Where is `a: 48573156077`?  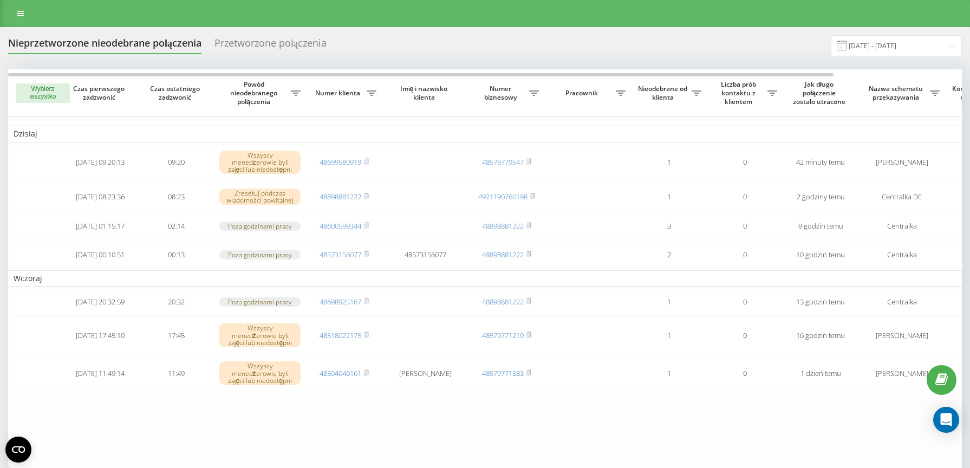
a: 48573156077 is located at coordinates (340, 255).